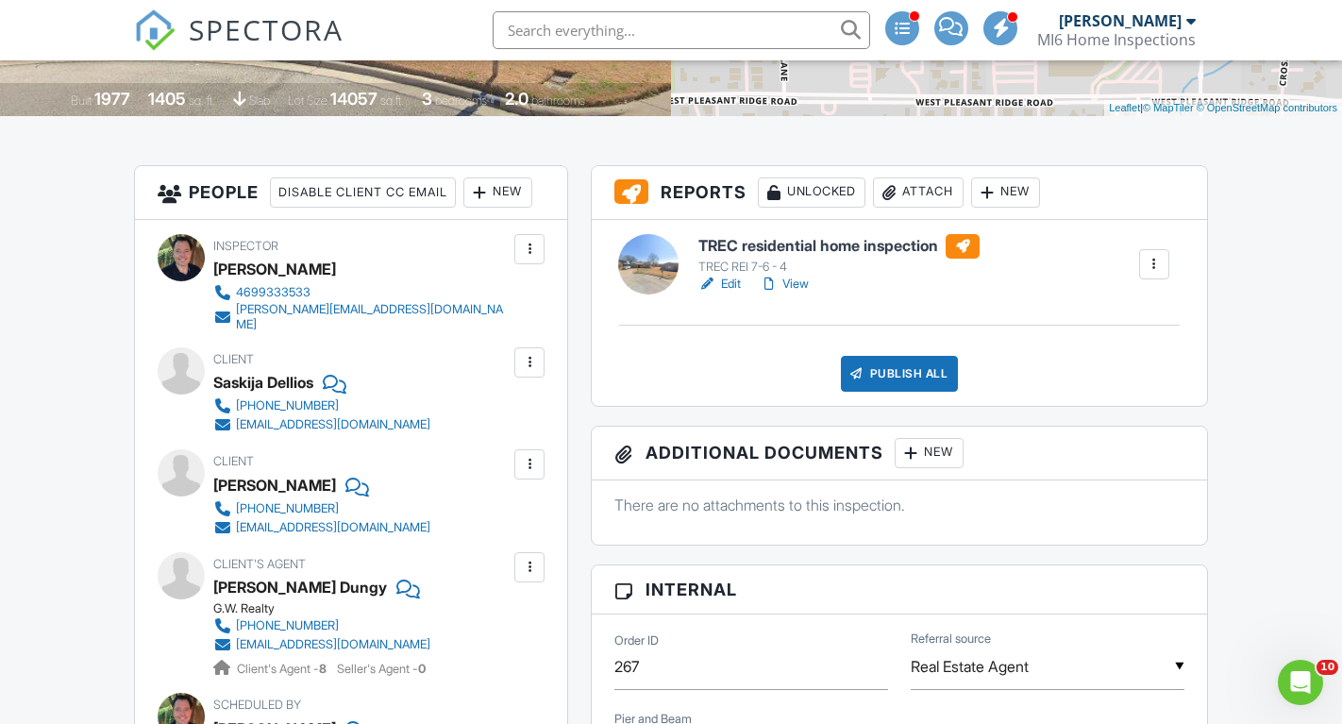 The width and height of the screenshot is (1342, 724). What do you see at coordinates (259, 100) in the screenshot?
I see `span: slab` at bounding box center [259, 100].